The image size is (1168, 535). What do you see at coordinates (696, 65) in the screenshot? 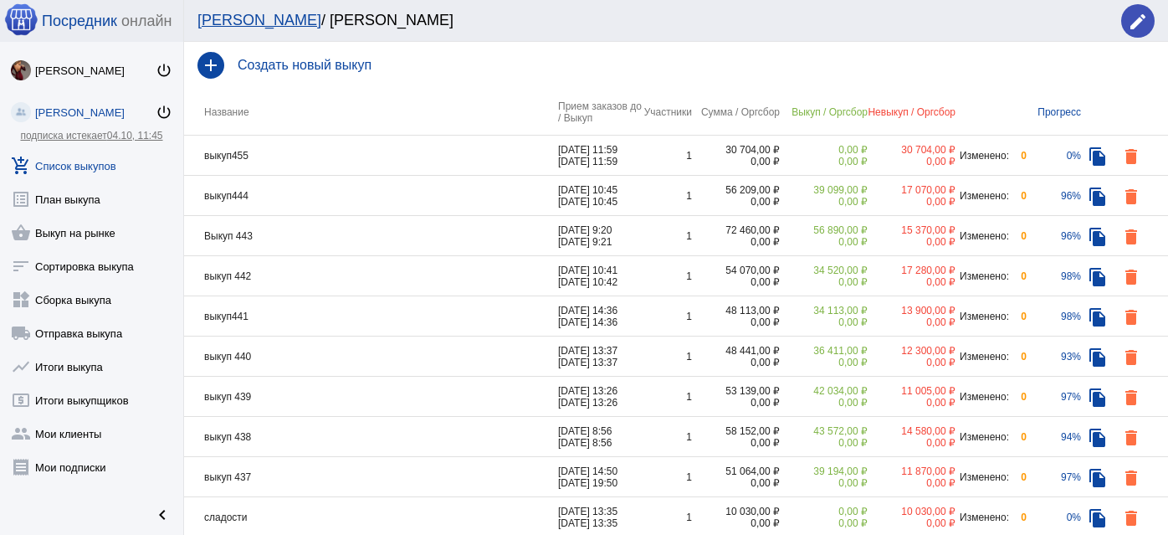
I see `h4: Создать новый выкуп` at bounding box center [696, 65].